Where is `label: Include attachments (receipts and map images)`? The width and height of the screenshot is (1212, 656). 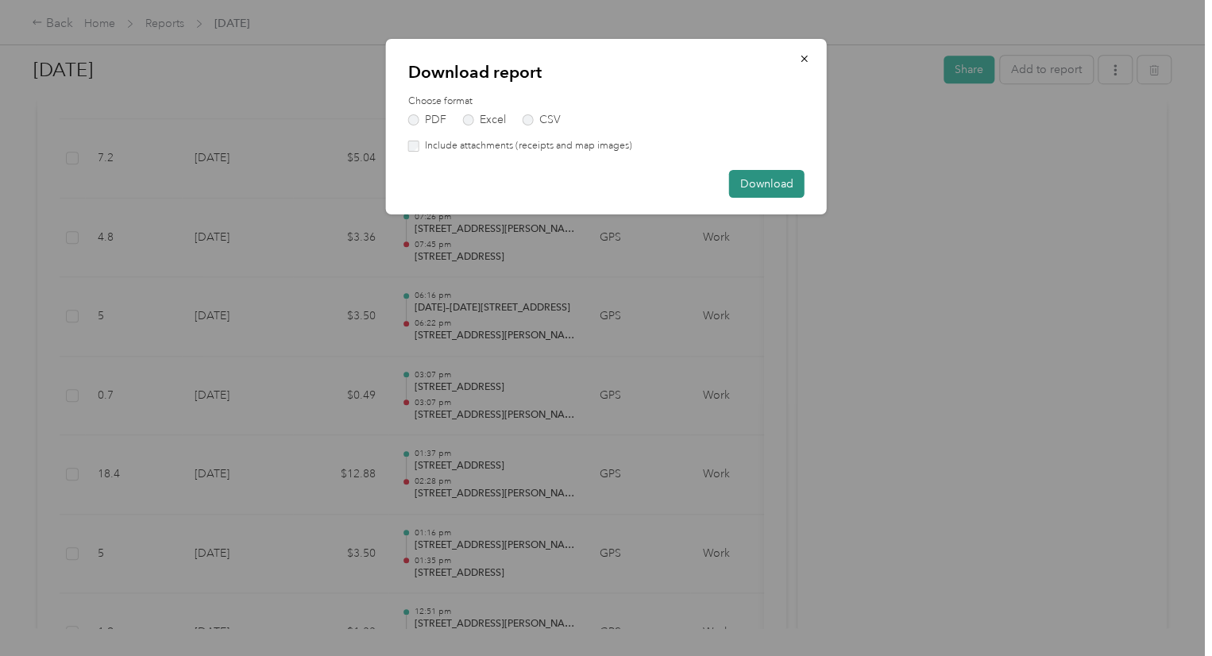 label: Include attachments (receipts and map images) is located at coordinates (526, 146).